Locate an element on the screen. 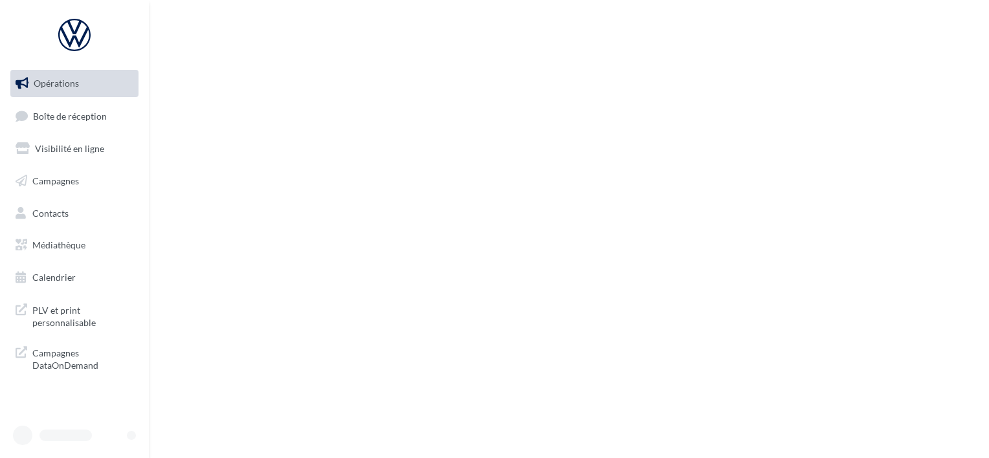 This screenshot has width=989, height=458. a: Boîte de réception is located at coordinates (74, 116).